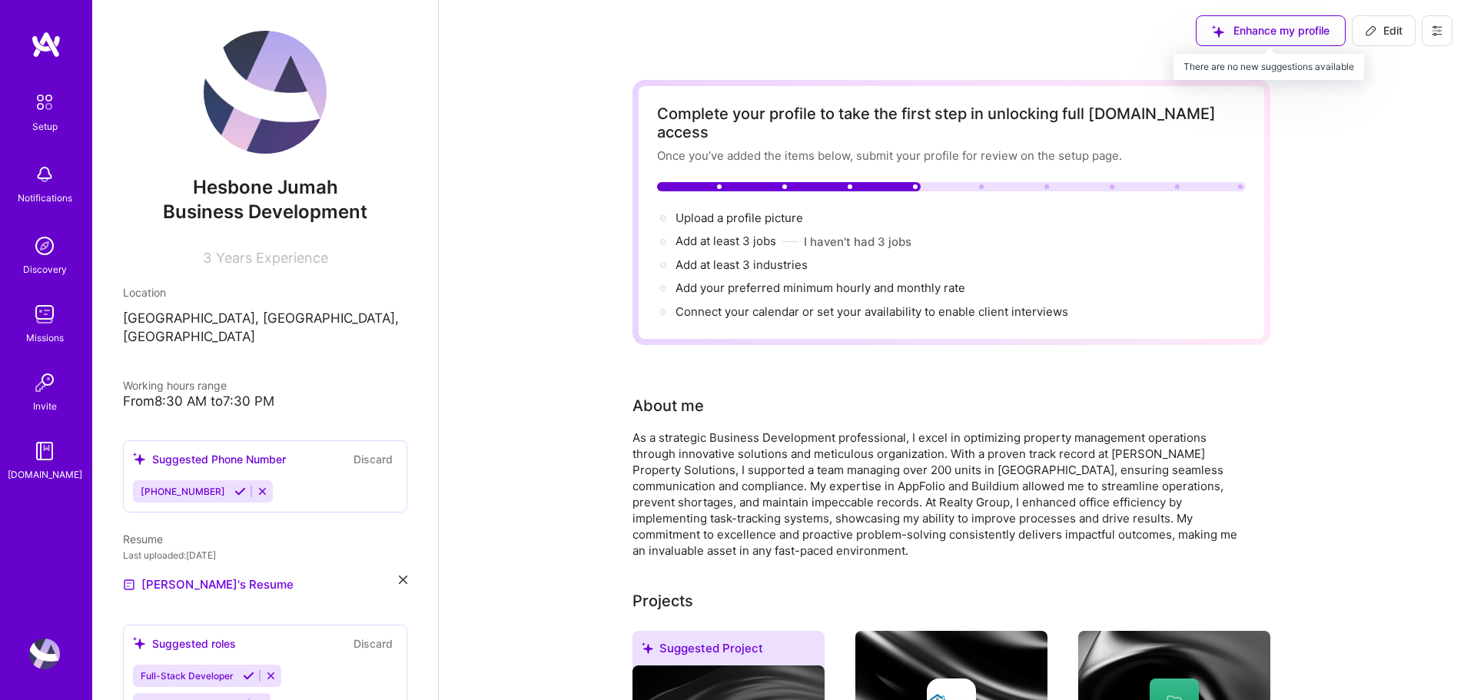 This screenshot has height=700, width=1464. What do you see at coordinates (209, 459) in the screenshot?
I see `div: Suggested Phone Number` at bounding box center [209, 459].